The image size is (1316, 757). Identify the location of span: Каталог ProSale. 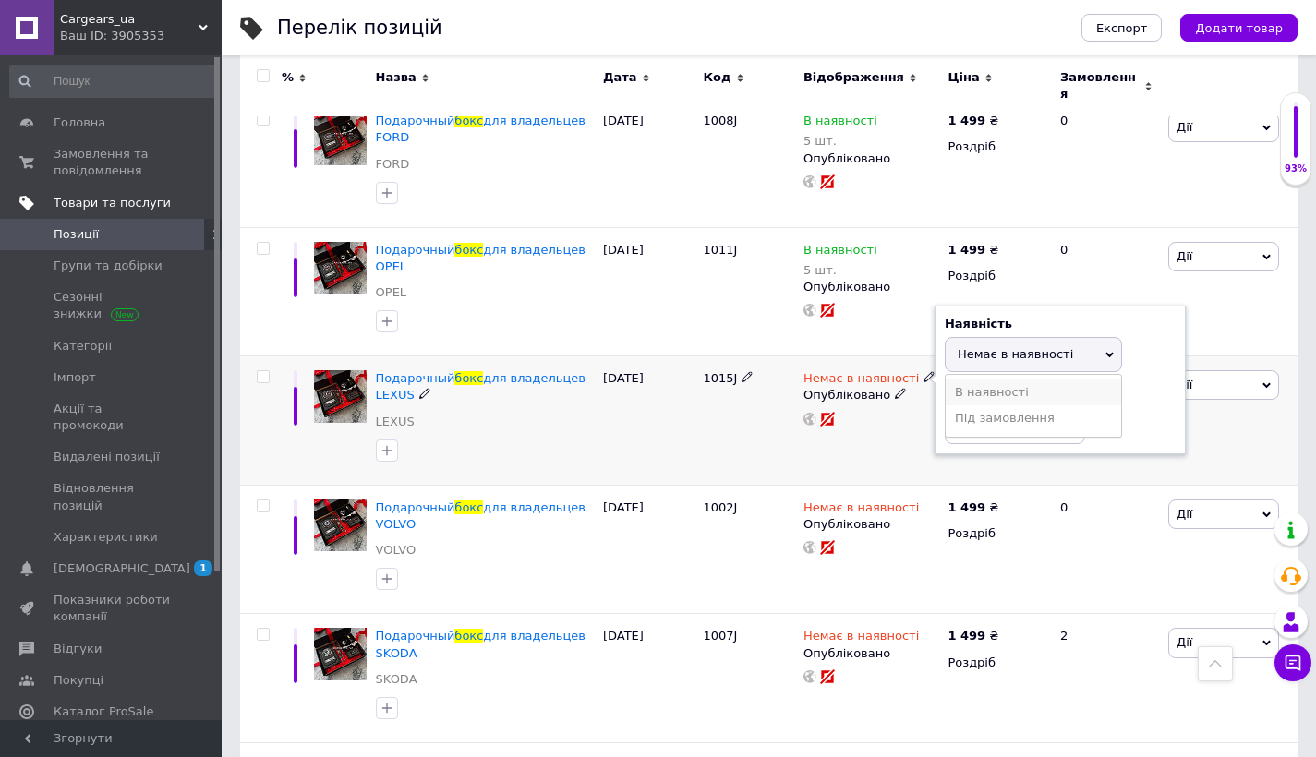
(103, 712).